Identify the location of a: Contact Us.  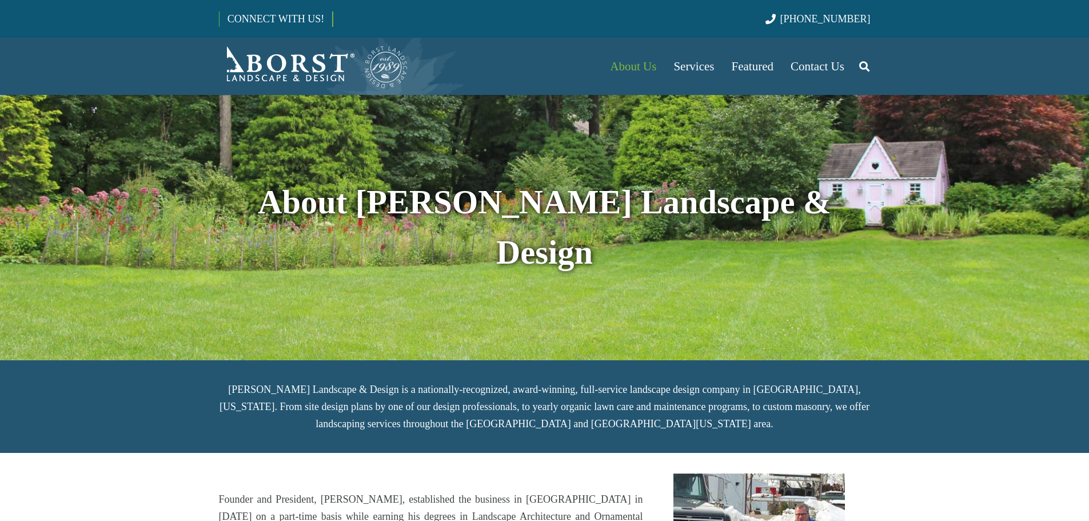
(818, 66).